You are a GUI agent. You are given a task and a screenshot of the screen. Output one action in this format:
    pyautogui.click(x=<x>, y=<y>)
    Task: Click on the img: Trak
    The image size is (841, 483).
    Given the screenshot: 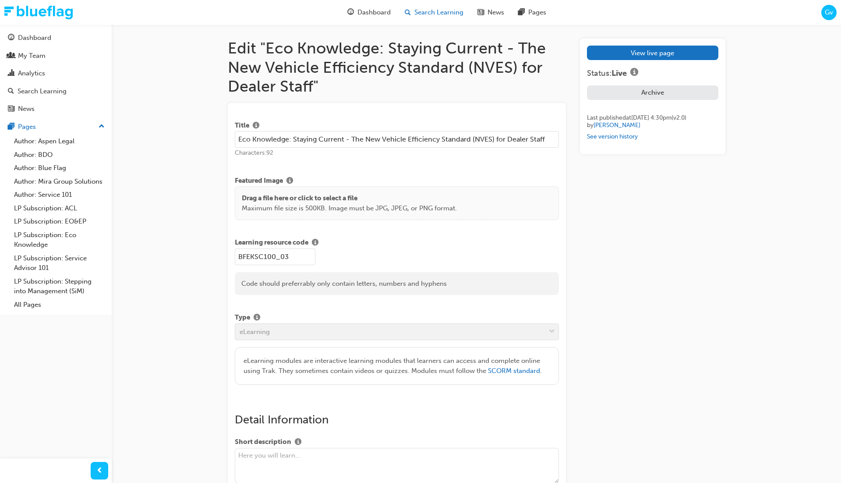 What is the action you would take?
    pyautogui.click(x=39, y=12)
    